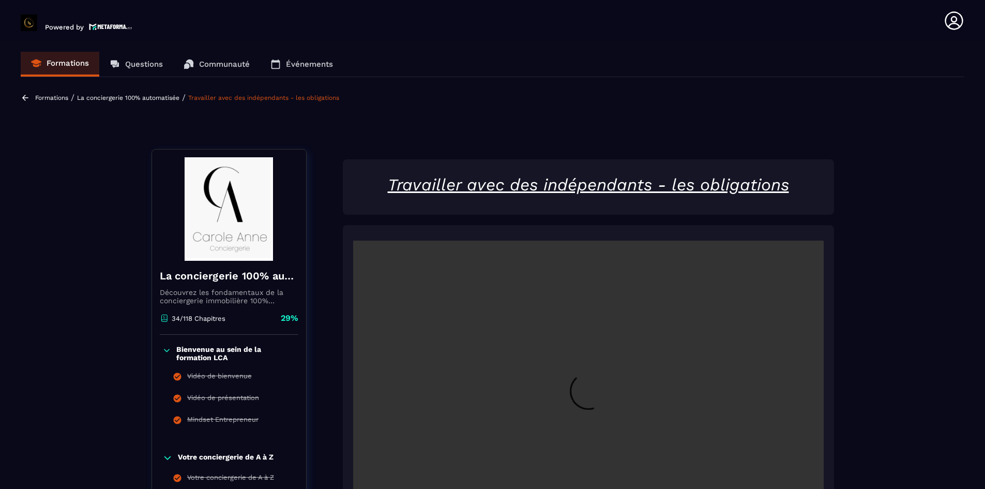  What do you see at coordinates (223, 399) in the screenshot?
I see `div: Vidéo de présentation` at bounding box center [223, 399].